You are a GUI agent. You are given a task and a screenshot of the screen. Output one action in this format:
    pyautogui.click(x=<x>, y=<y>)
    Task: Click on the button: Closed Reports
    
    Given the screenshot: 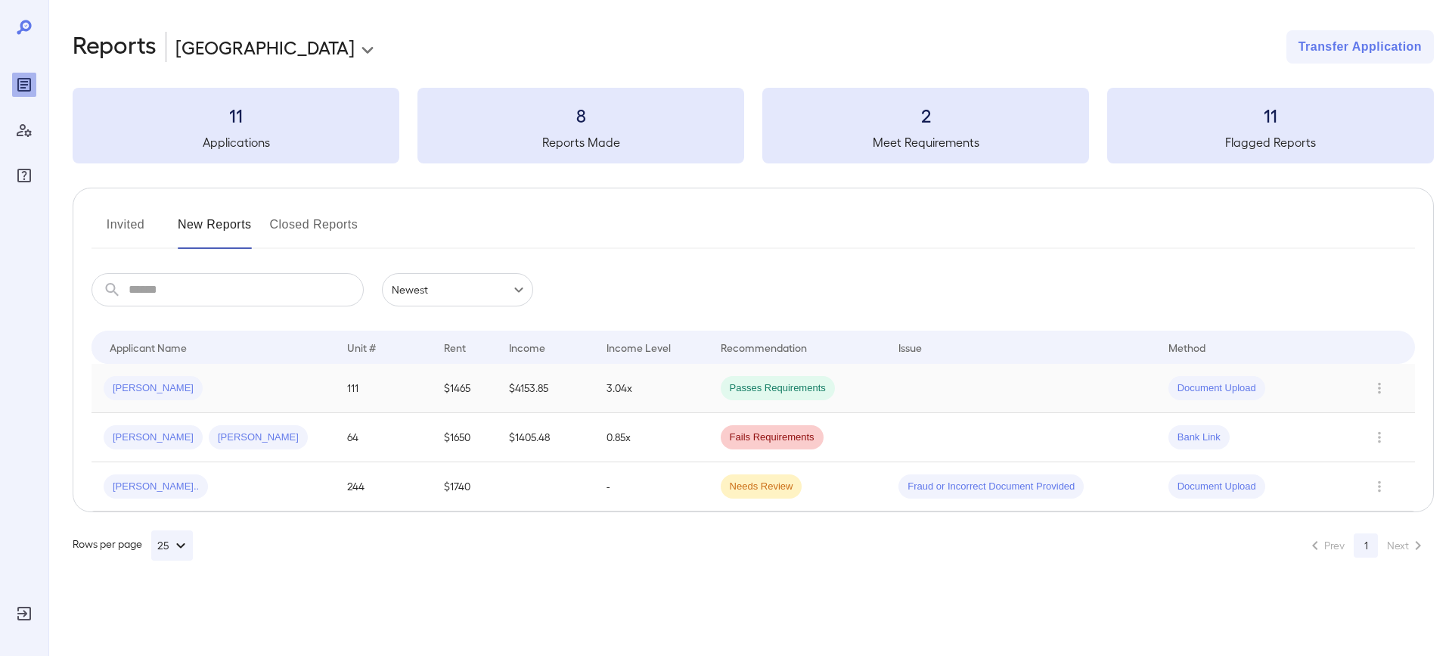 What is the action you would take?
    pyautogui.click(x=314, y=231)
    